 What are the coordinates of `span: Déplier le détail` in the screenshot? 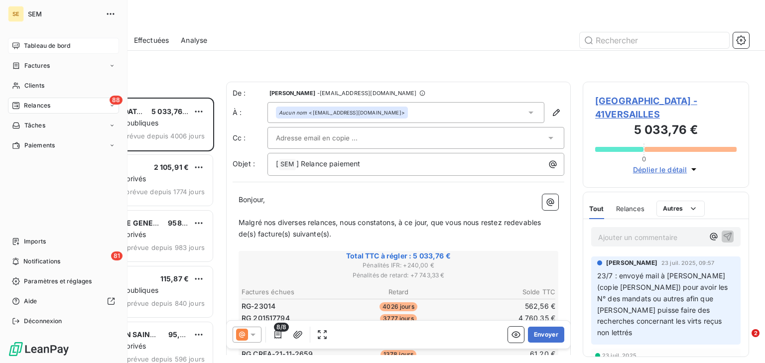 It's located at (660, 169).